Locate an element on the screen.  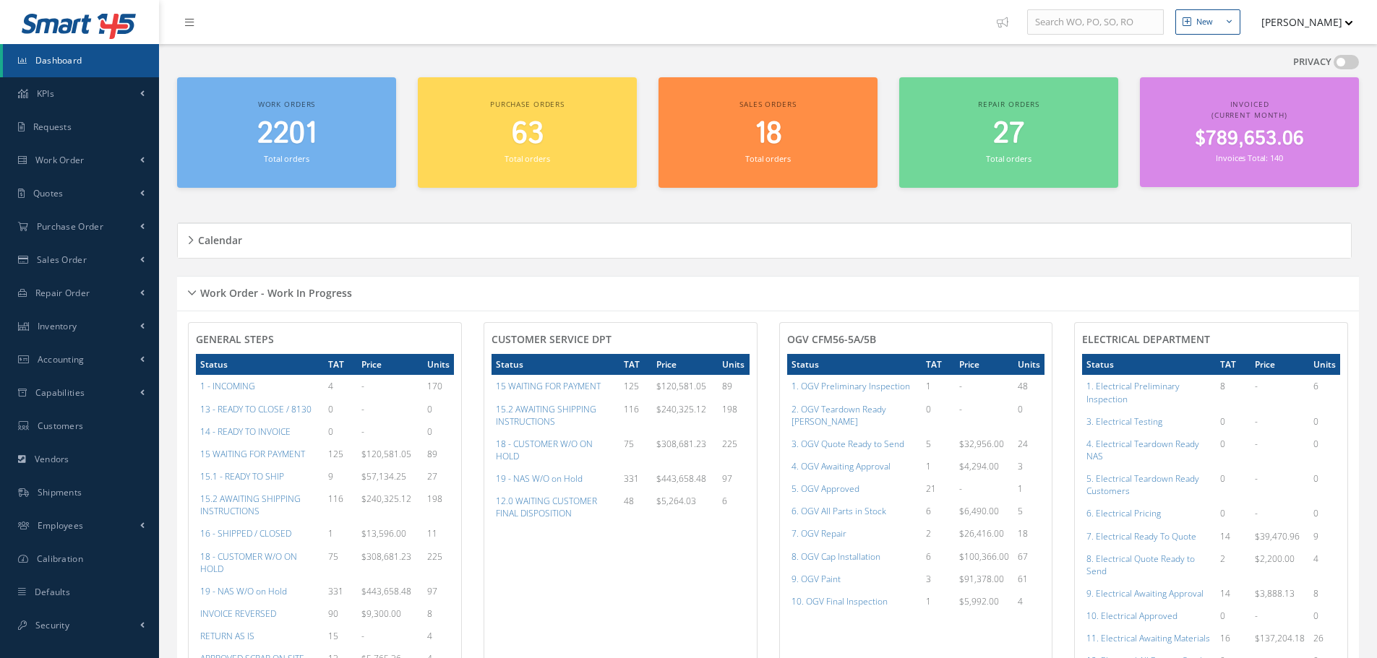
span: $26,416.00 is located at coordinates (981, 533).